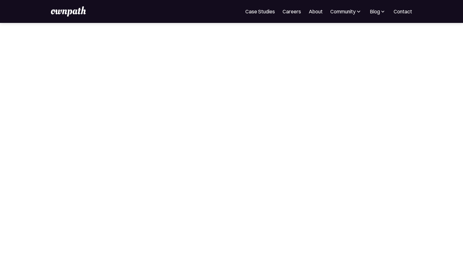 This screenshot has height=267, width=463. Describe the element at coordinates (315, 11) in the screenshot. I see `a: About` at that location.